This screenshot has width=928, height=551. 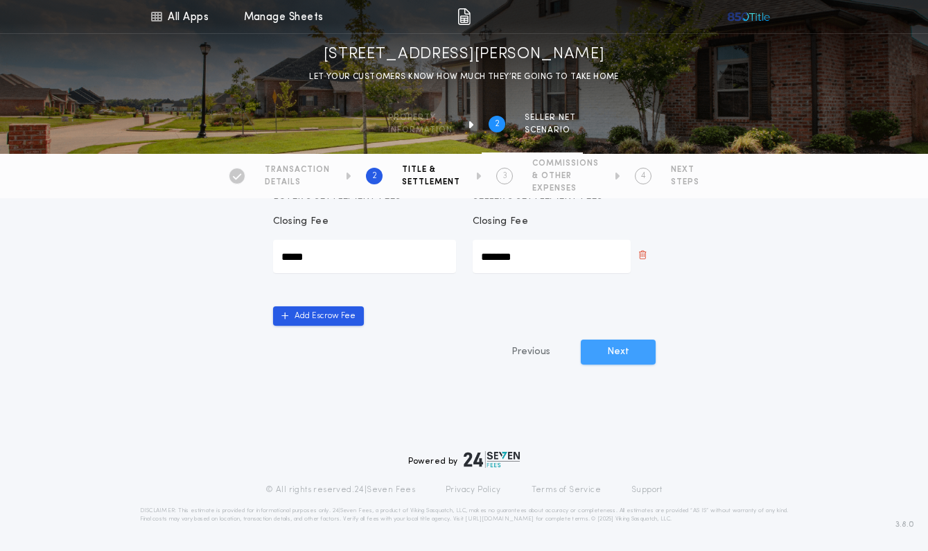 I want to click on div: Powered by, so click(x=464, y=460).